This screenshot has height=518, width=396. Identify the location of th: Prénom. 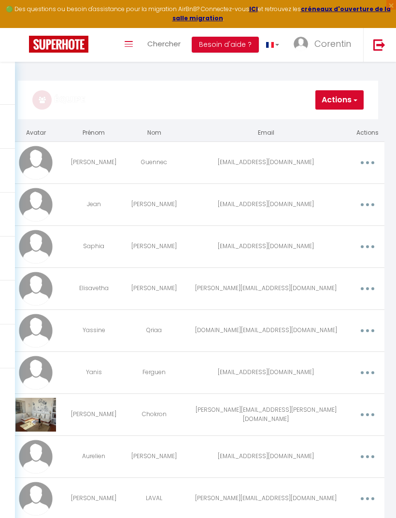
(94, 133).